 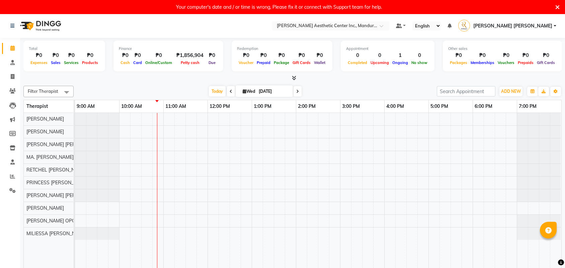 I want to click on span: Ongoing, so click(x=400, y=63).